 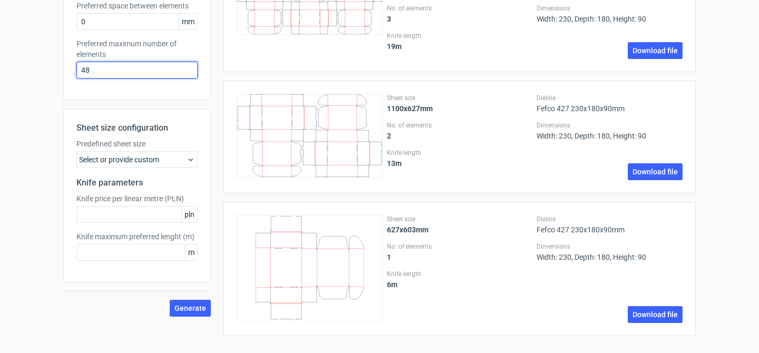 I want to click on span: m, so click(x=191, y=252).